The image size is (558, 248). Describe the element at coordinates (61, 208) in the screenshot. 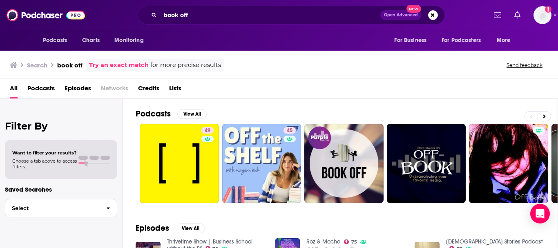

I see `button: Select` at that location.